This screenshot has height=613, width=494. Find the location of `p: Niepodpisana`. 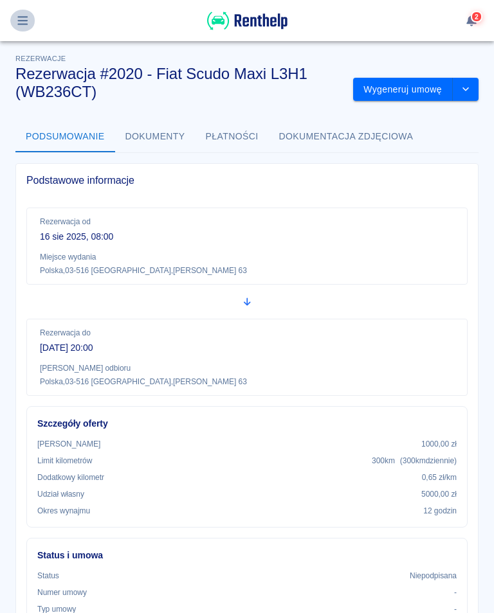

p: Niepodpisana is located at coordinates (433, 576).